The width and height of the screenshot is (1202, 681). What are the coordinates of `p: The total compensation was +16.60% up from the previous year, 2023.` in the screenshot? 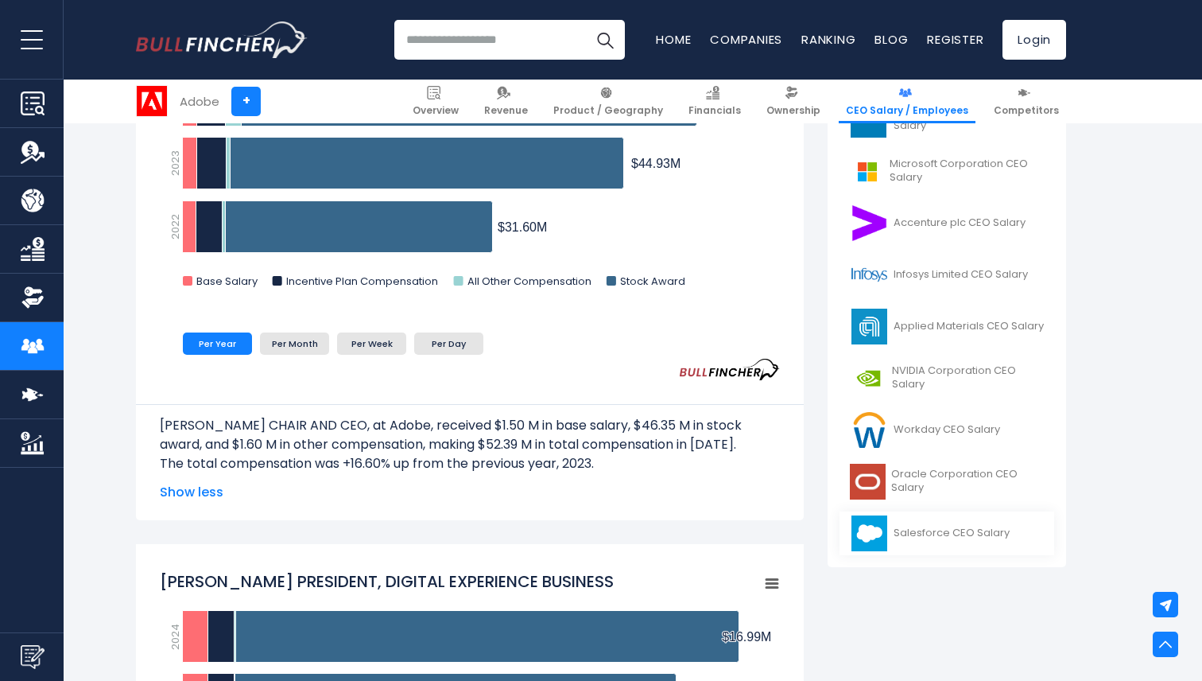 It's located at (470, 464).